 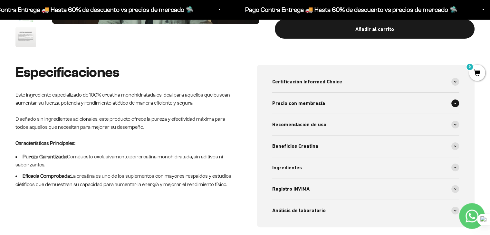 I want to click on span: Beneficios Creatina, so click(x=295, y=146).